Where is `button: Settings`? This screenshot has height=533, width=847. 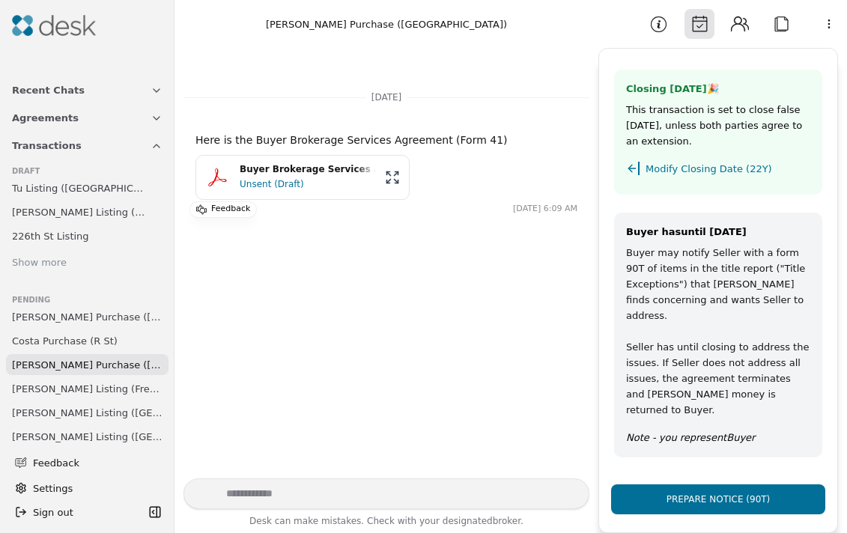
button: Settings is located at coordinates (87, 488).